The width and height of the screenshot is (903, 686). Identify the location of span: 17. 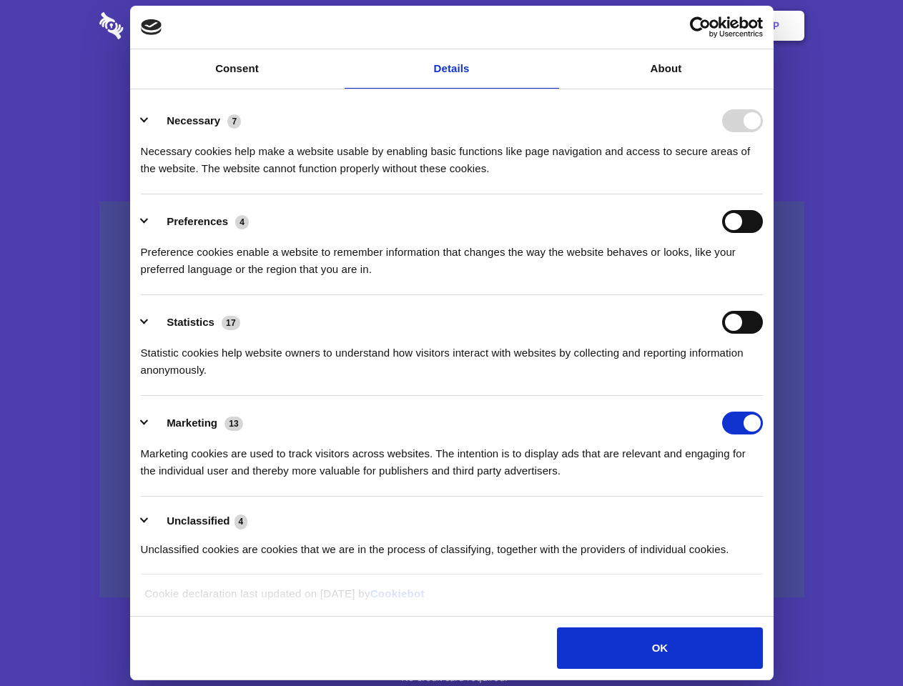
(231, 323).